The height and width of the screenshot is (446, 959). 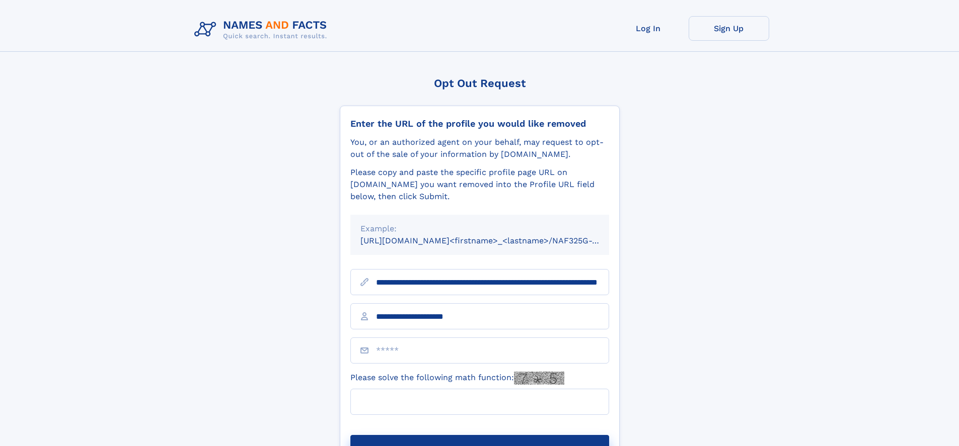 I want to click on a: Log In, so click(x=648, y=28).